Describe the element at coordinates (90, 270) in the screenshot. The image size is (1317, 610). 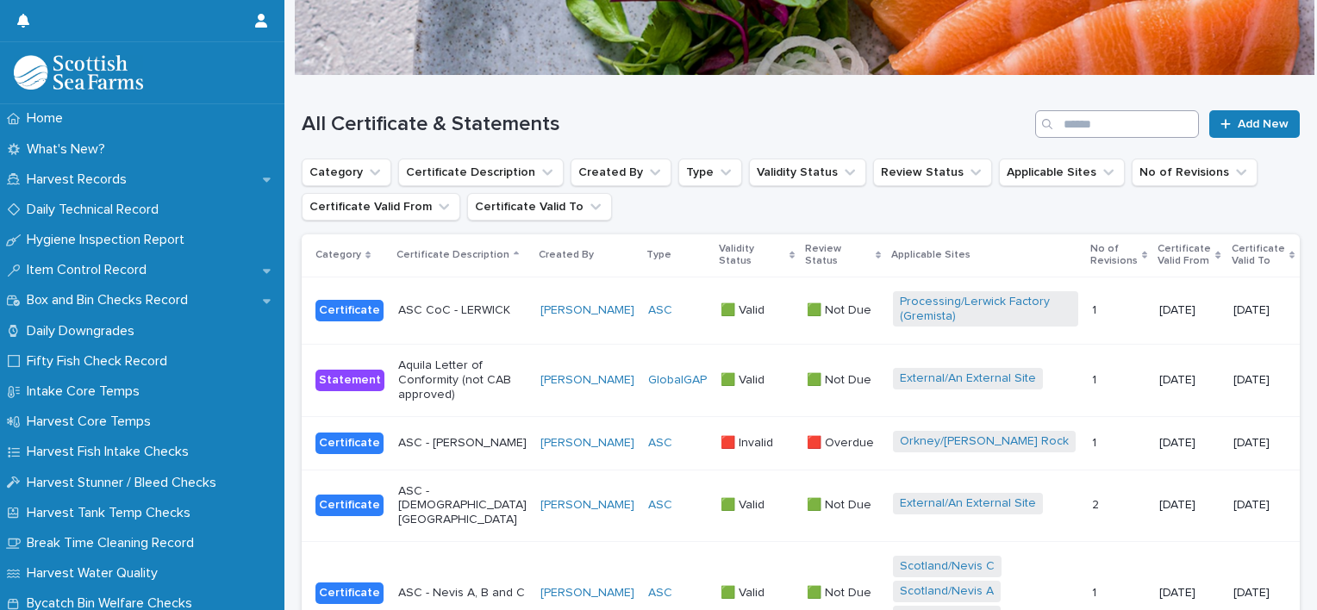
I see `p: Item Control Record` at that location.